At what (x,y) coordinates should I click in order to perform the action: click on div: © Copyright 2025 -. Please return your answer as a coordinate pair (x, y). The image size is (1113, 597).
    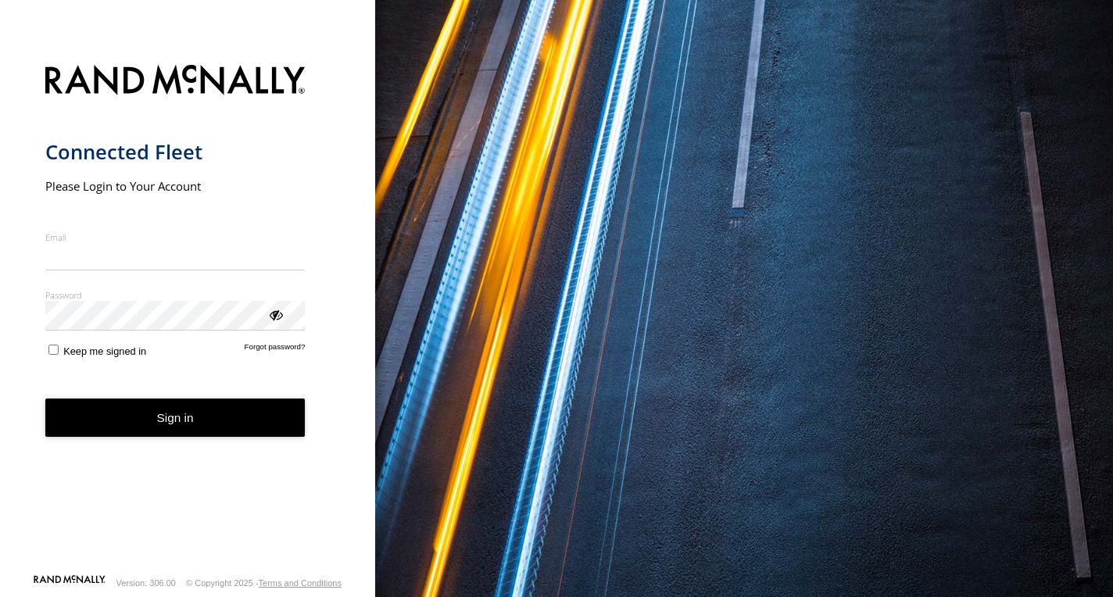
    Looking at the image, I should click on (263, 583).